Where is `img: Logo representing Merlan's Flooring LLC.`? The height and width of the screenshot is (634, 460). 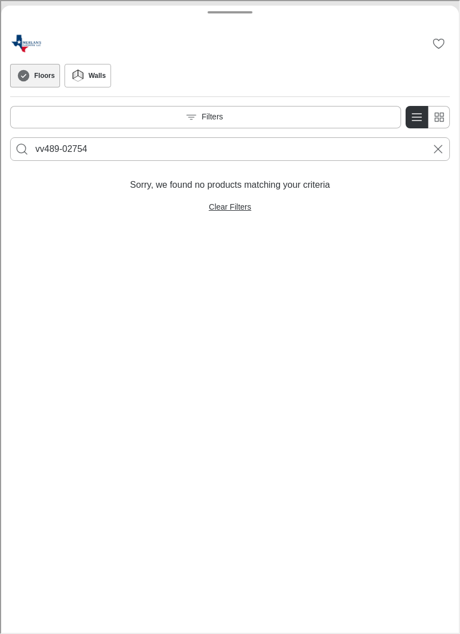
img: Logo representing Merlan's Flooring LLC. is located at coordinates (26, 43).